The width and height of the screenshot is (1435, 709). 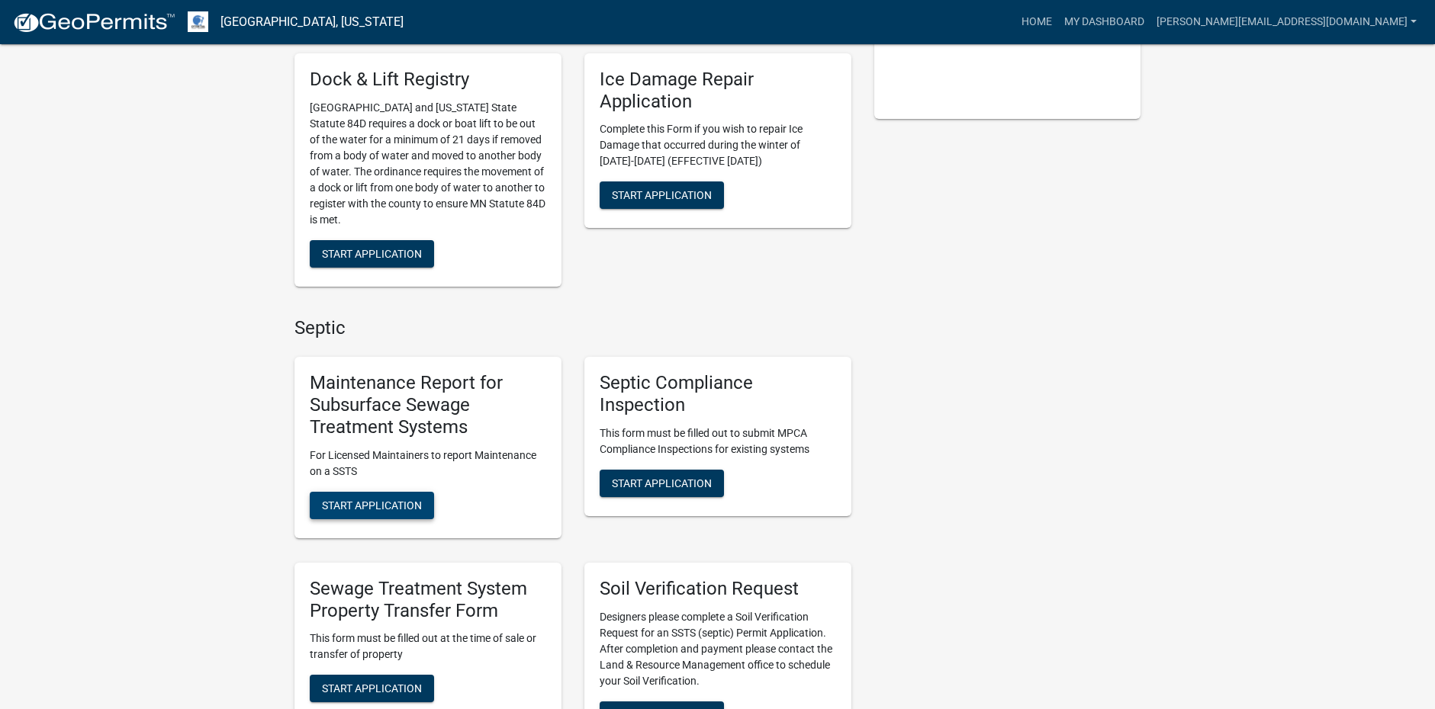 I want to click on h5: Sewage Treatment System Property Transfer Form, so click(x=428, y=600).